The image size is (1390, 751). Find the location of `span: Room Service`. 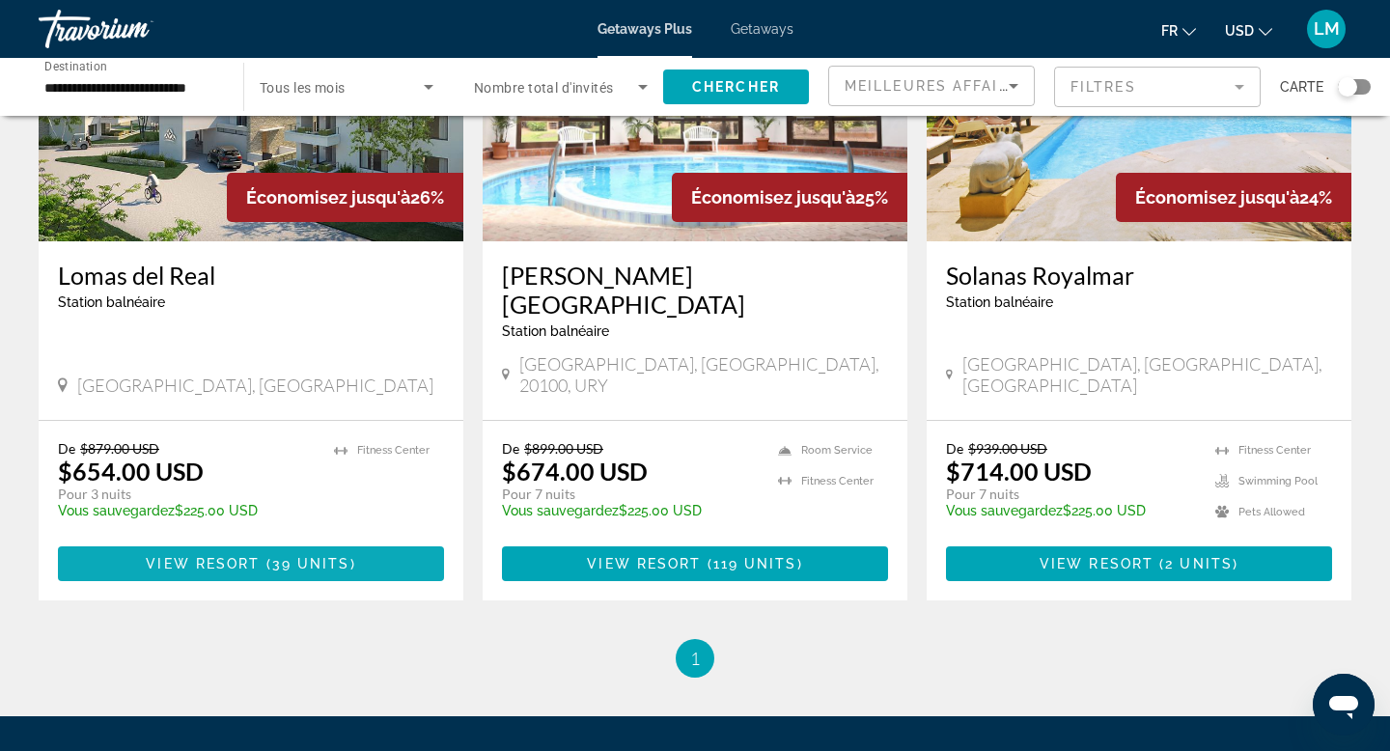

span: Room Service is located at coordinates (837, 450).